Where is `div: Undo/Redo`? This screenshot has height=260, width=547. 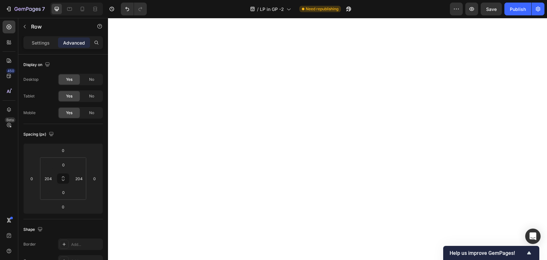 div: Undo/Redo is located at coordinates (134, 9).